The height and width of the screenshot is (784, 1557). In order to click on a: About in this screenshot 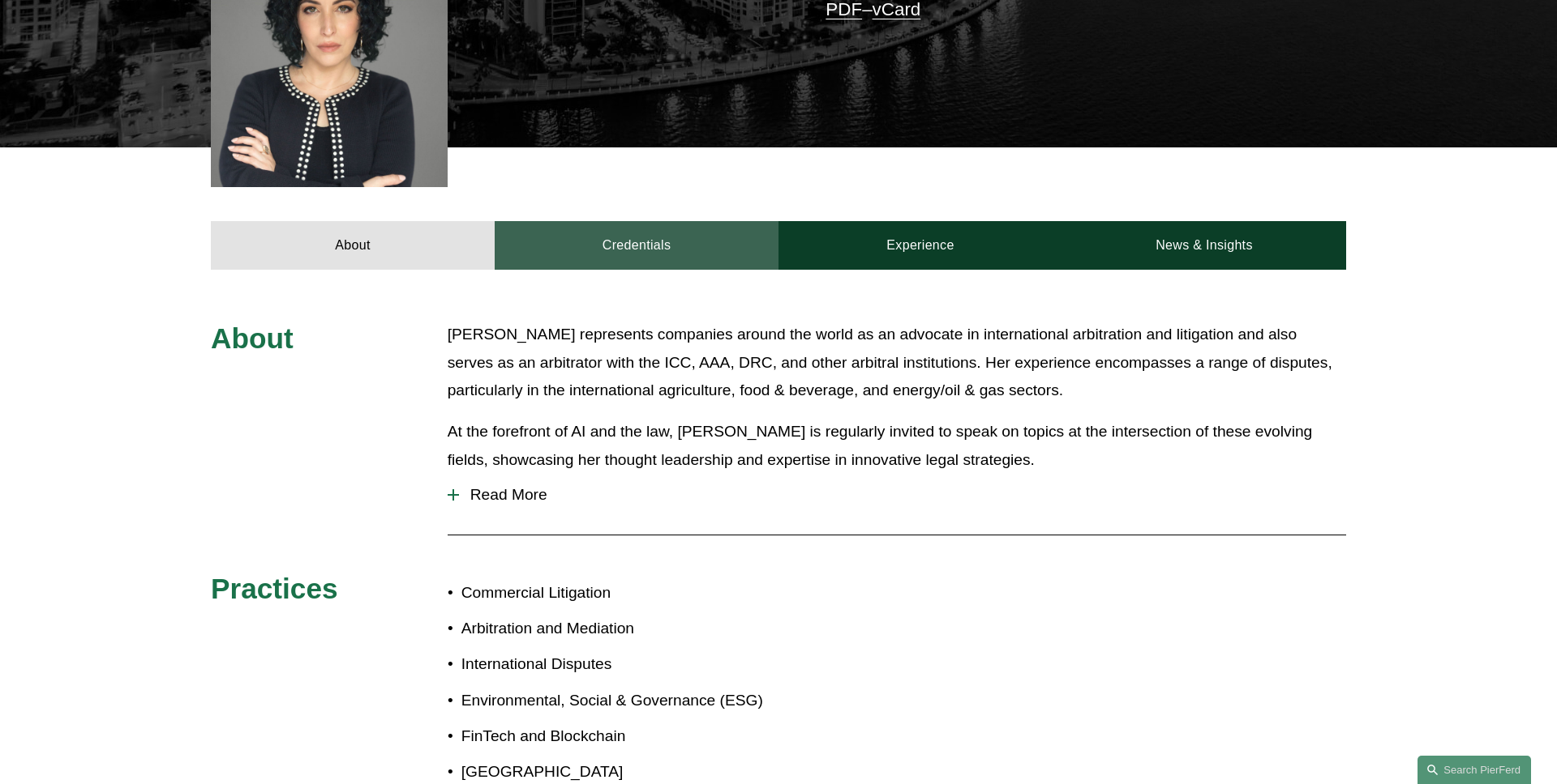, I will do `click(352, 245)`.